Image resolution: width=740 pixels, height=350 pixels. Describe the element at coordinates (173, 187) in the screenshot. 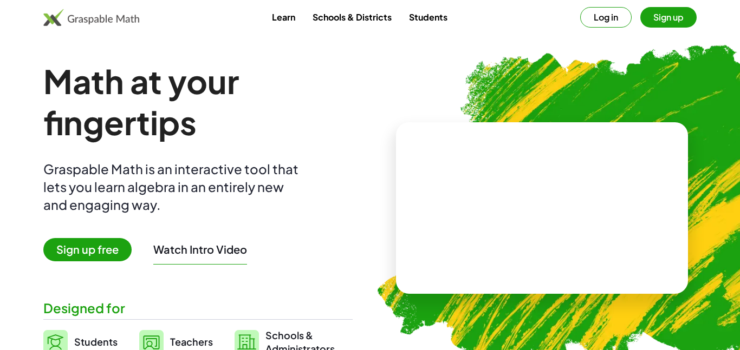

I see `div: Graspable Math is an interactive tool that lets you learn algebra in an entirely new and engaging...` at that location.